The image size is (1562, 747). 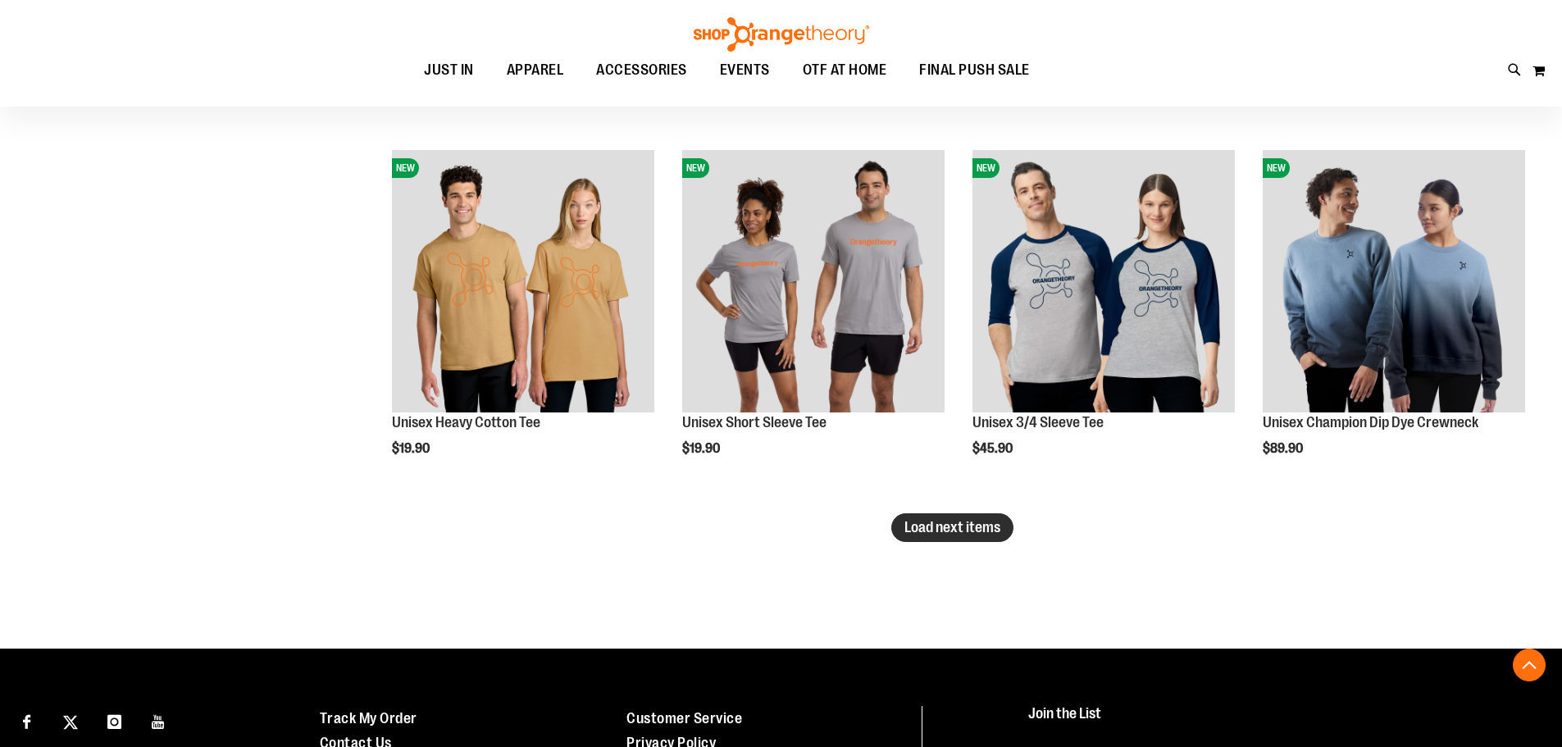 What do you see at coordinates (1276, 721) in the screenshot?
I see `h4: Join the List` at bounding box center [1276, 721].